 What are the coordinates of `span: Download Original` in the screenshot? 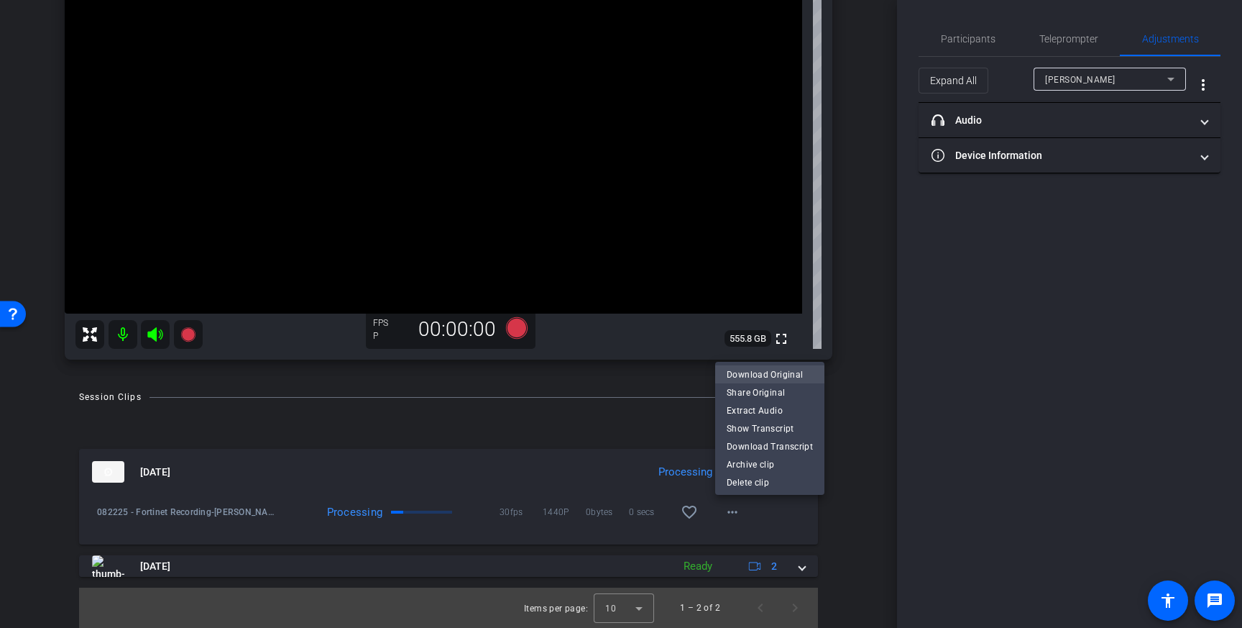 It's located at (770, 375).